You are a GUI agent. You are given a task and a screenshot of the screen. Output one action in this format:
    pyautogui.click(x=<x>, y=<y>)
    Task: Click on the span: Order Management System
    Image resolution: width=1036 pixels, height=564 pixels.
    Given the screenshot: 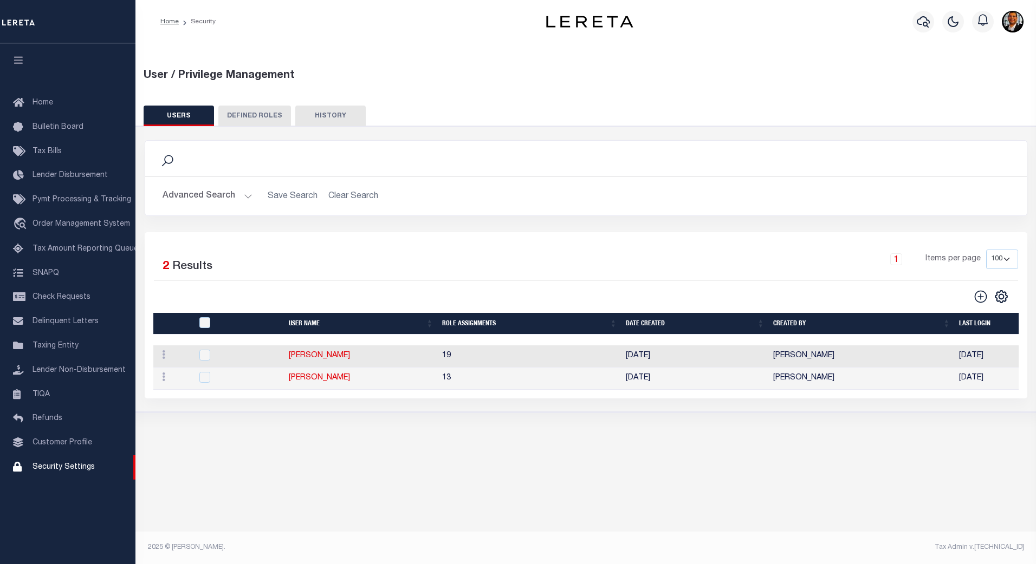 What is the action you would take?
    pyautogui.click(x=81, y=224)
    